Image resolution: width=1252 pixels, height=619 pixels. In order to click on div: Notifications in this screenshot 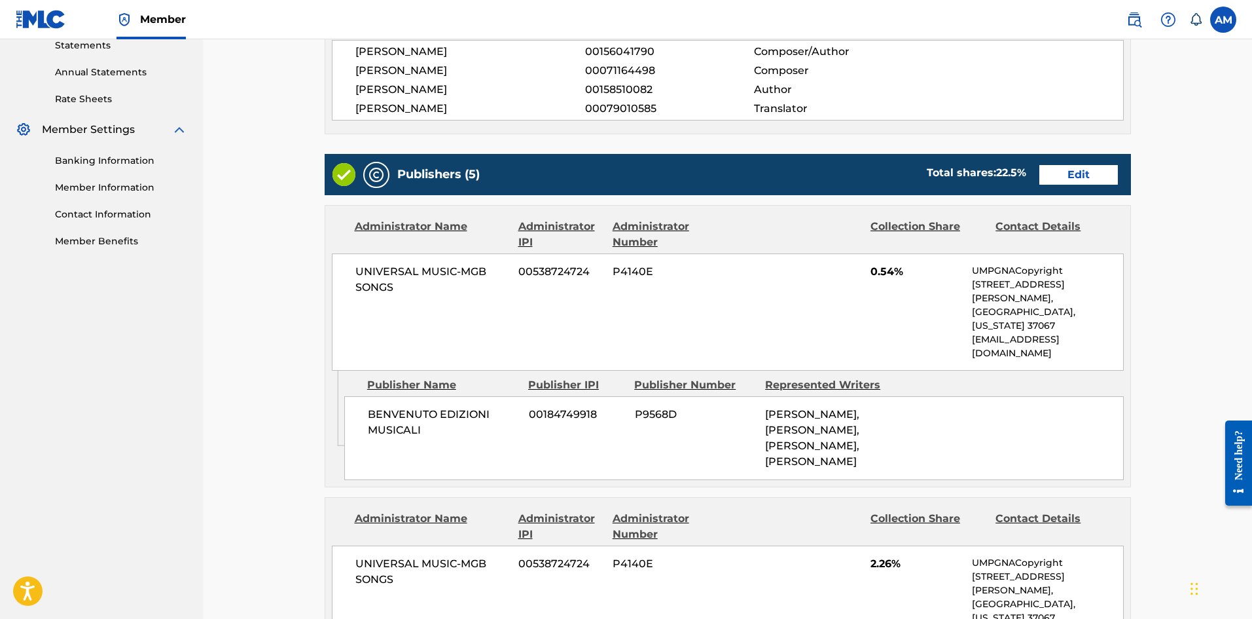, I will do `click(1196, 20)`.